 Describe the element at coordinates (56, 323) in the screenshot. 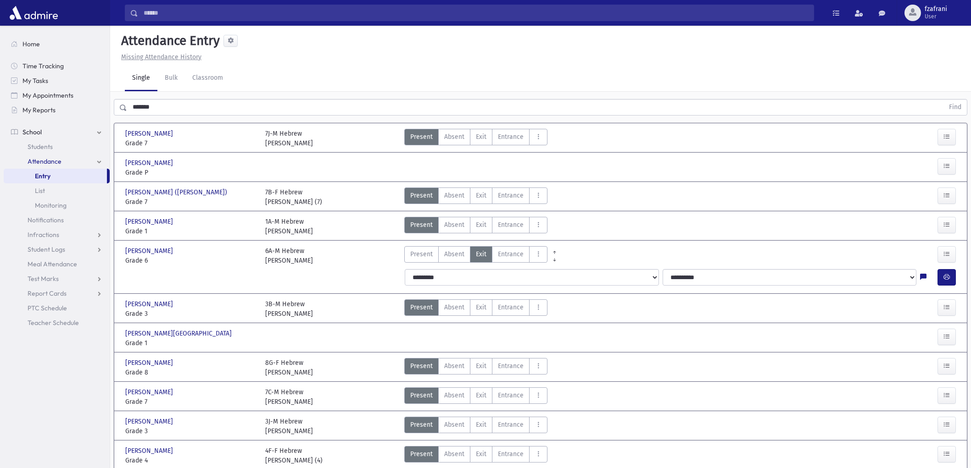

I see `a: Teacher Schedule` at that location.